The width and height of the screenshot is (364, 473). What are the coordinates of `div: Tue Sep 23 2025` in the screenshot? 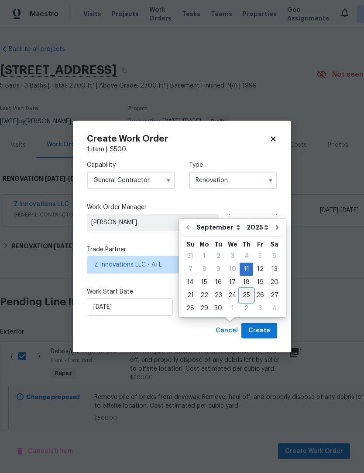 It's located at (218, 296).